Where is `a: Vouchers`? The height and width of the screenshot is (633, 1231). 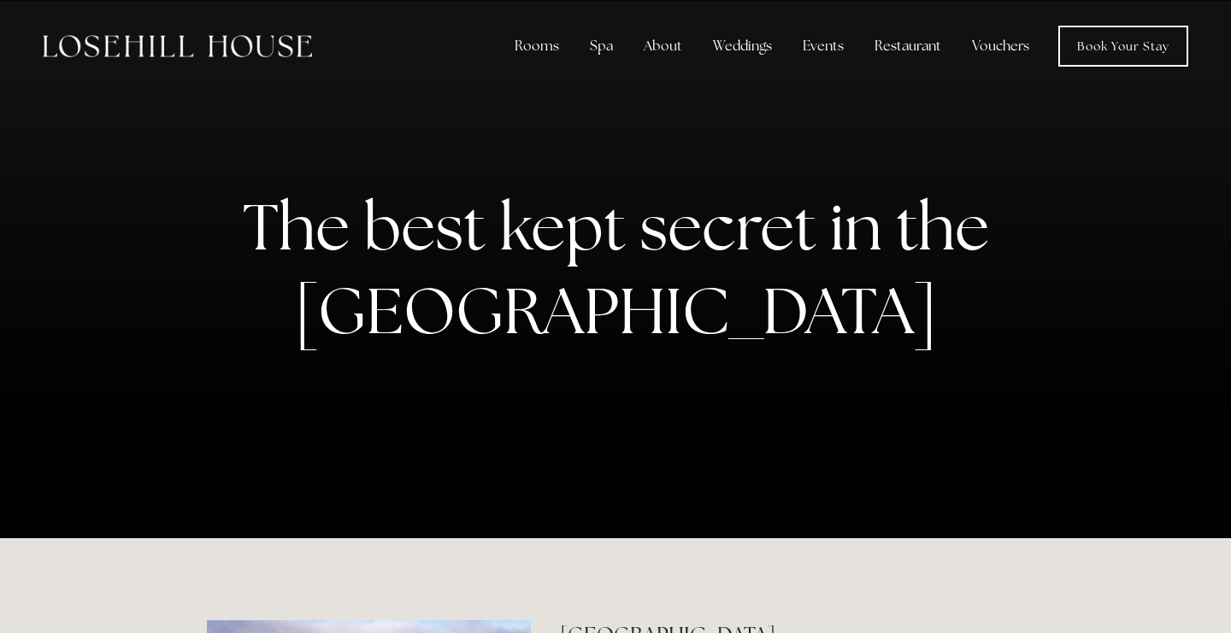 a: Vouchers is located at coordinates (1000, 46).